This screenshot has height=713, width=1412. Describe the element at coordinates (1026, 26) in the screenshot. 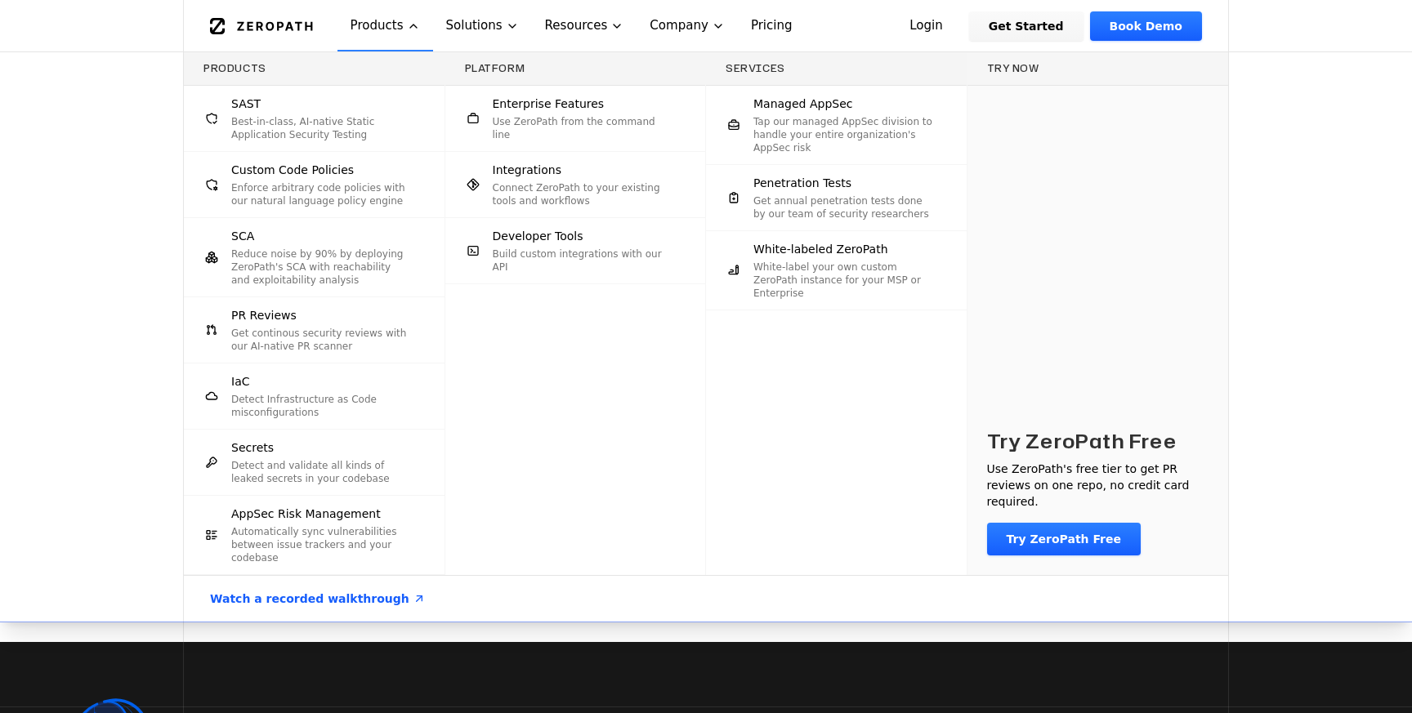

I see `a: Get Started` at that location.